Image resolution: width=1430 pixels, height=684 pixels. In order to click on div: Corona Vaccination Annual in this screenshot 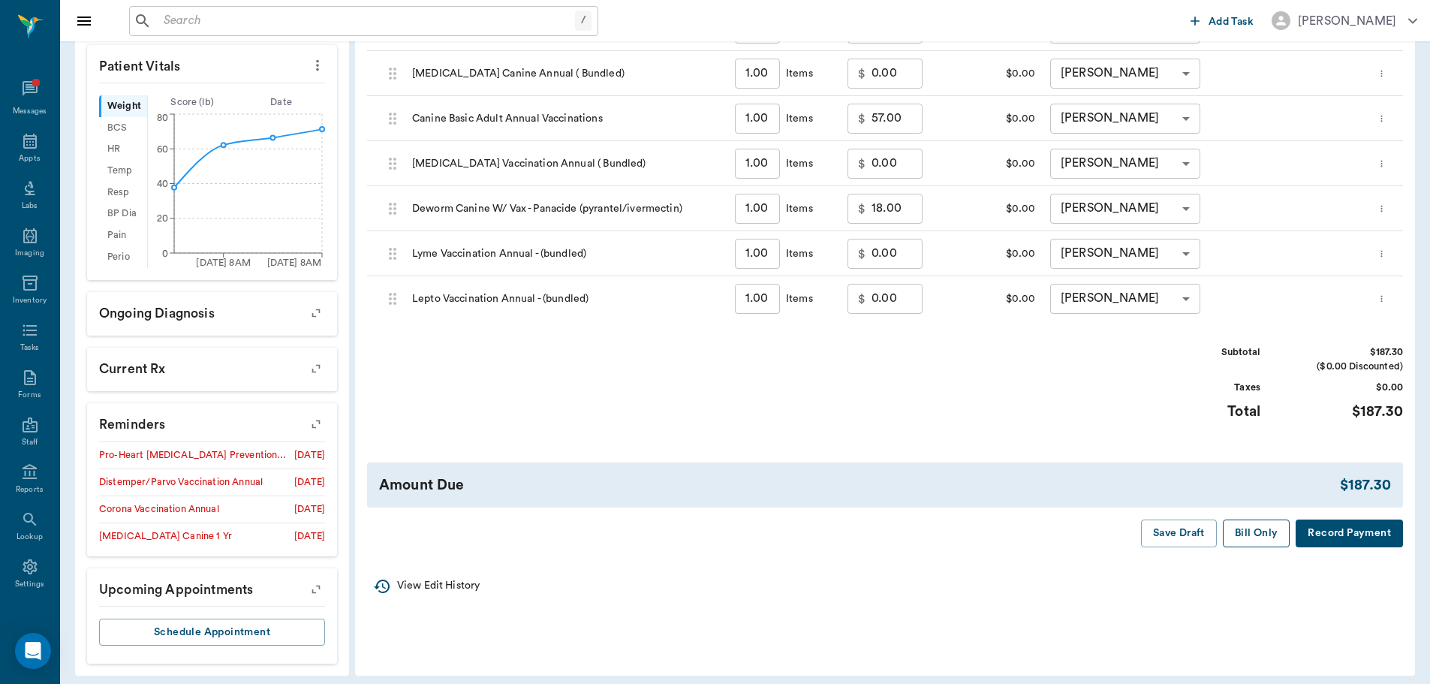, I will do `click(159, 509)`.